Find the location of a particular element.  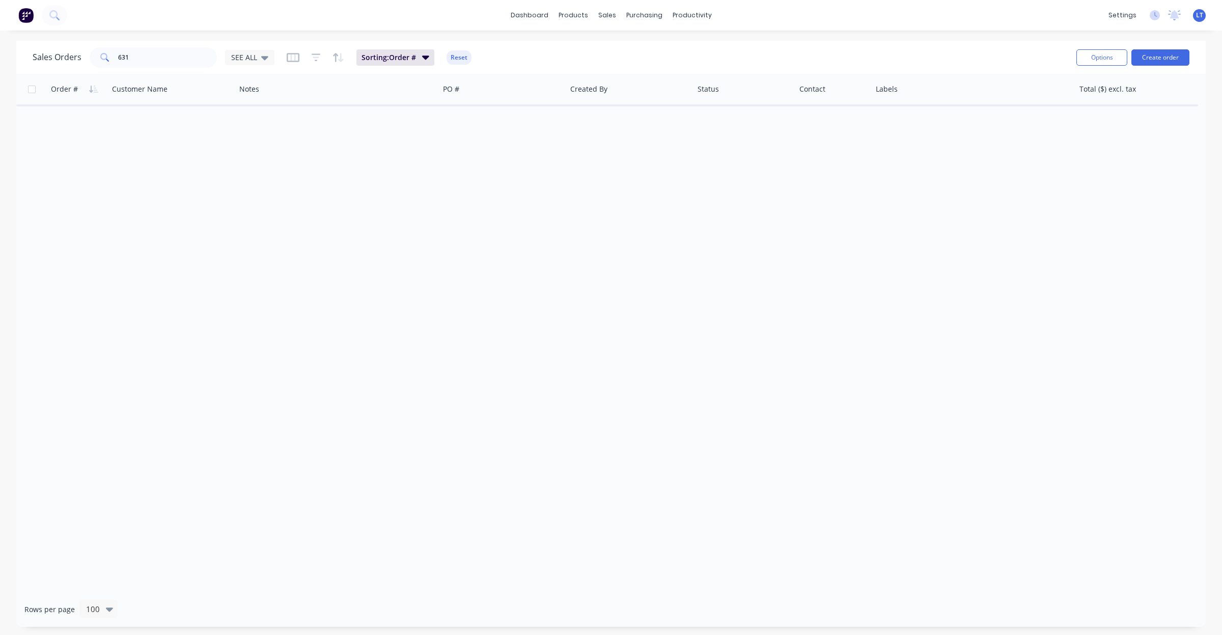

div: settings is located at coordinates (1122, 15).